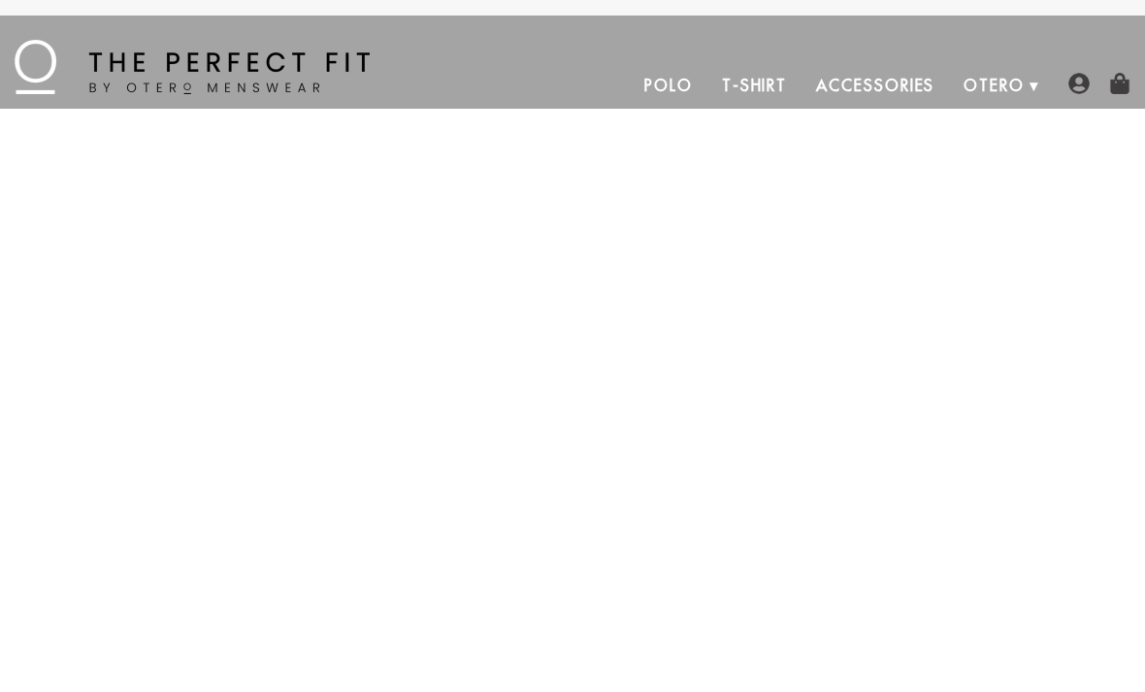 This screenshot has height=692, width=1145. Describe the element at coordinates (994, 85) in the screenshot. I see `a: Otero` at that location.